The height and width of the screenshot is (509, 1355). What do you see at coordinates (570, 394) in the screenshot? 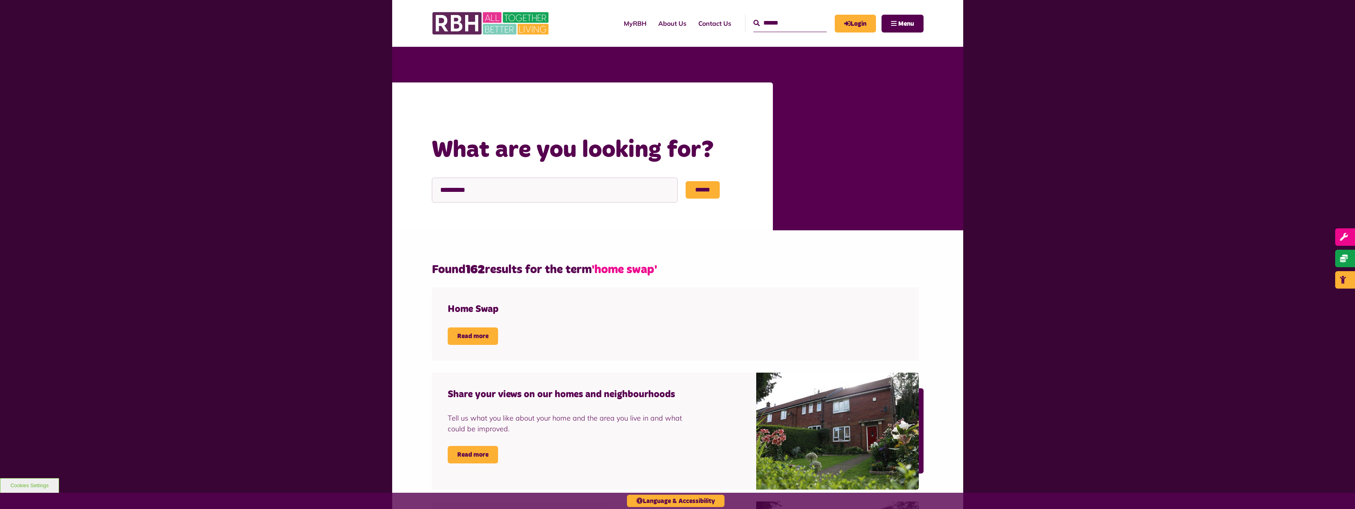
I see `h4: Share your views on our homes and neighbourhoods` at bounding box center [570, 394].